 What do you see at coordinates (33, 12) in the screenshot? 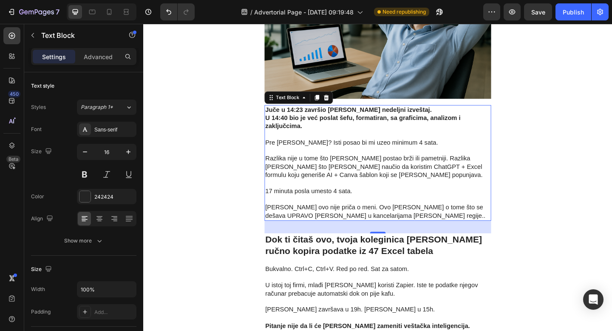
I see `button: 7` at bounding box center [33, 12].